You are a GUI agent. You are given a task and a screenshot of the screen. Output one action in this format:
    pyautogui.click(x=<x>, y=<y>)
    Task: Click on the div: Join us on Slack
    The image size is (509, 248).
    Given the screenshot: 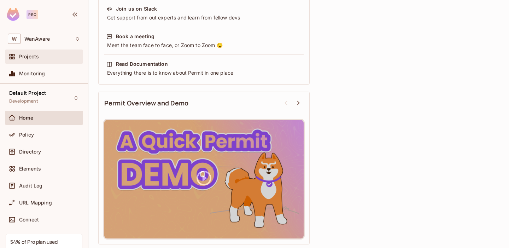 What is the action you would take?
    pyautogui.click(x=136, y=9)
    